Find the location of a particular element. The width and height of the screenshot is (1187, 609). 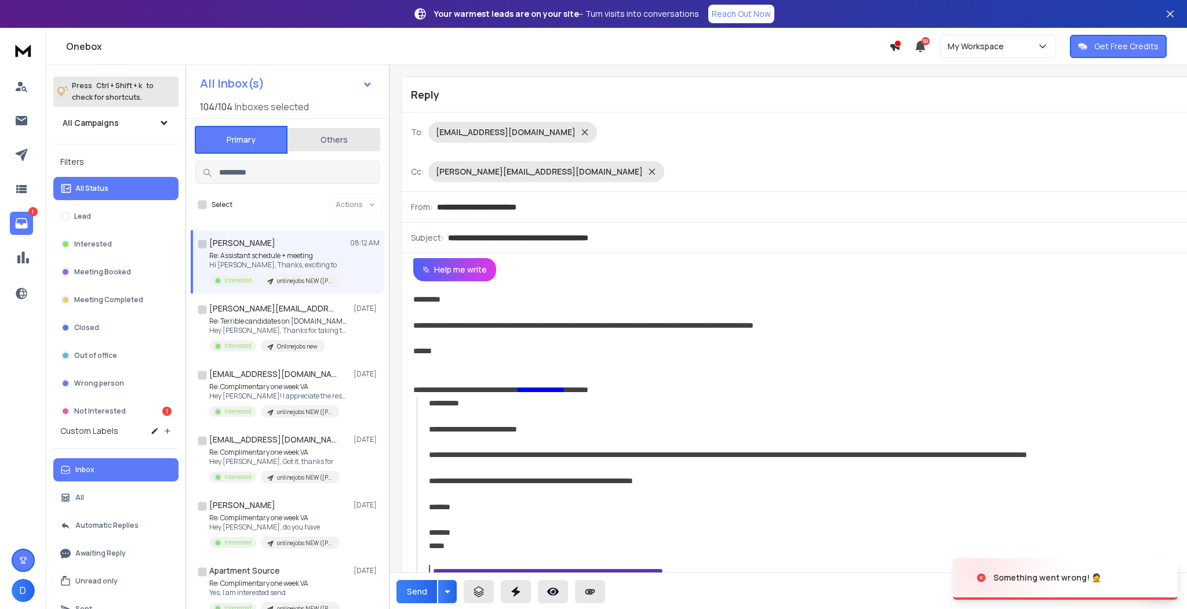

h3: Filters is located at coordinates (116, 162).